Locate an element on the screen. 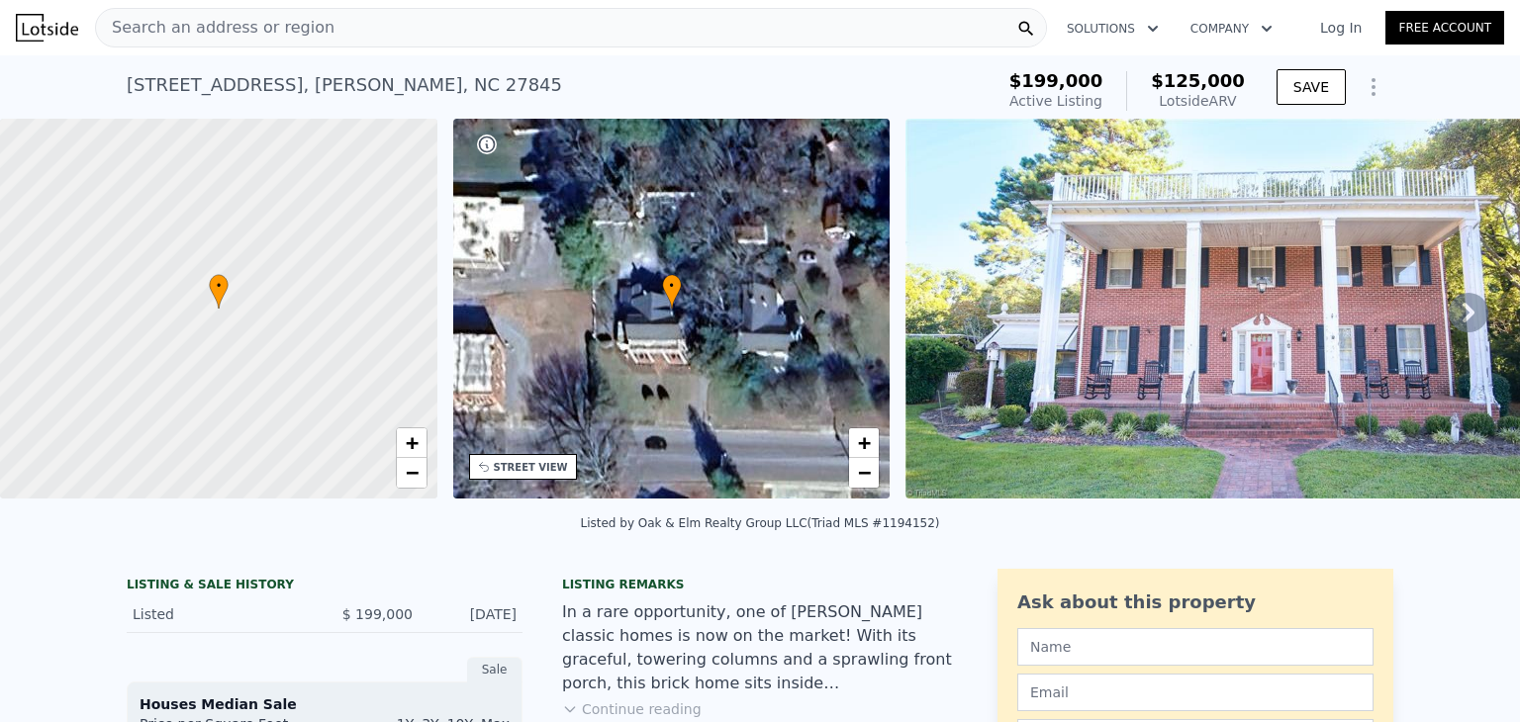 This screenshot has width=1520, height=722. div: Houses Median Sale is located at coordinates (325, 705).